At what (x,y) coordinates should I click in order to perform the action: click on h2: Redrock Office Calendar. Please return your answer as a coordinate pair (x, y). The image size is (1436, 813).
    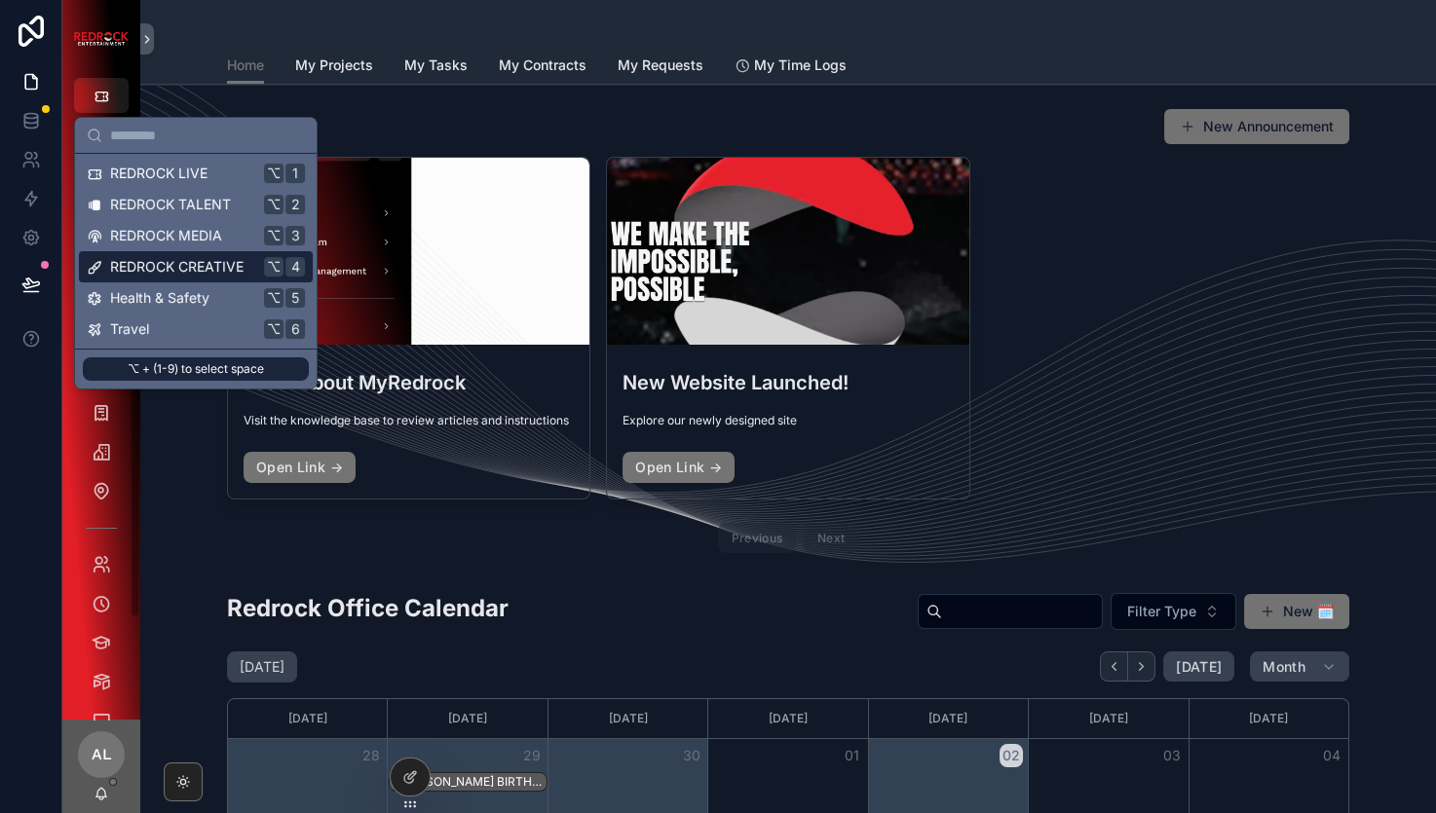
    Looking at the image, I should click on (367, 608).